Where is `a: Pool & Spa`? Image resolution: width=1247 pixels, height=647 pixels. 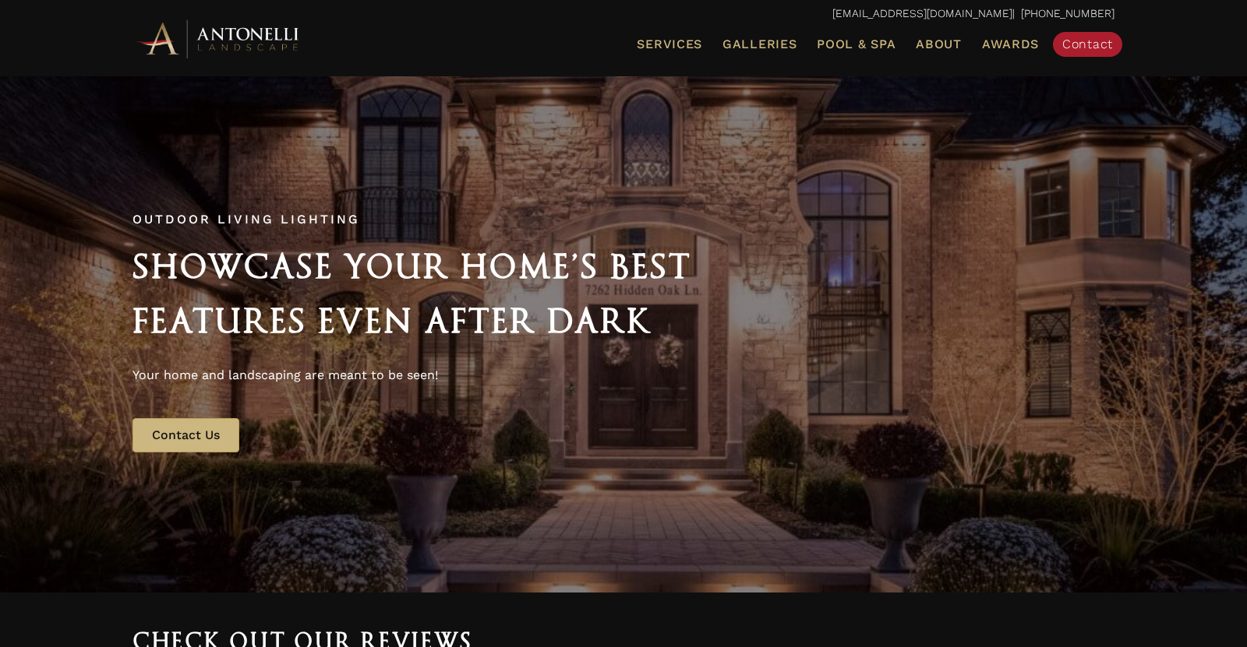 a: Pool & Spa is located at coordinates (855, 44).